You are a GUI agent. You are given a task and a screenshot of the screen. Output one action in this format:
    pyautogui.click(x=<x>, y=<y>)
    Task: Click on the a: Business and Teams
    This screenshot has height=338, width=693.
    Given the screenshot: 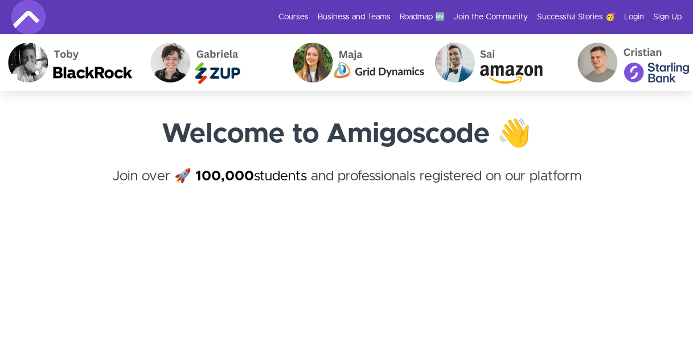 What is the action you would take?
    pyautogui.click(x=354, y=17)
    